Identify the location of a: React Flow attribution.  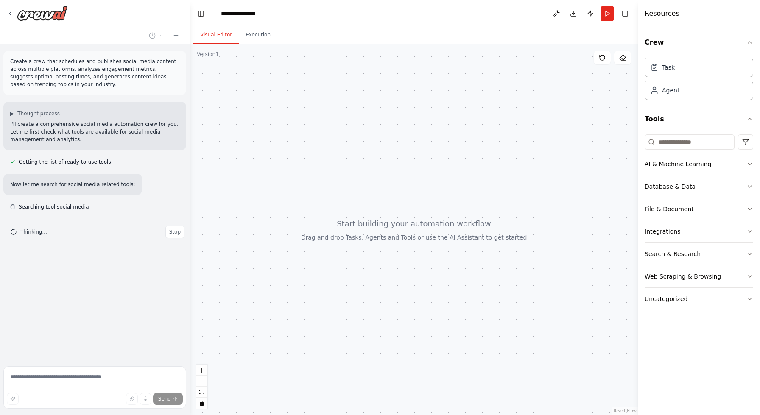
(625, 411).